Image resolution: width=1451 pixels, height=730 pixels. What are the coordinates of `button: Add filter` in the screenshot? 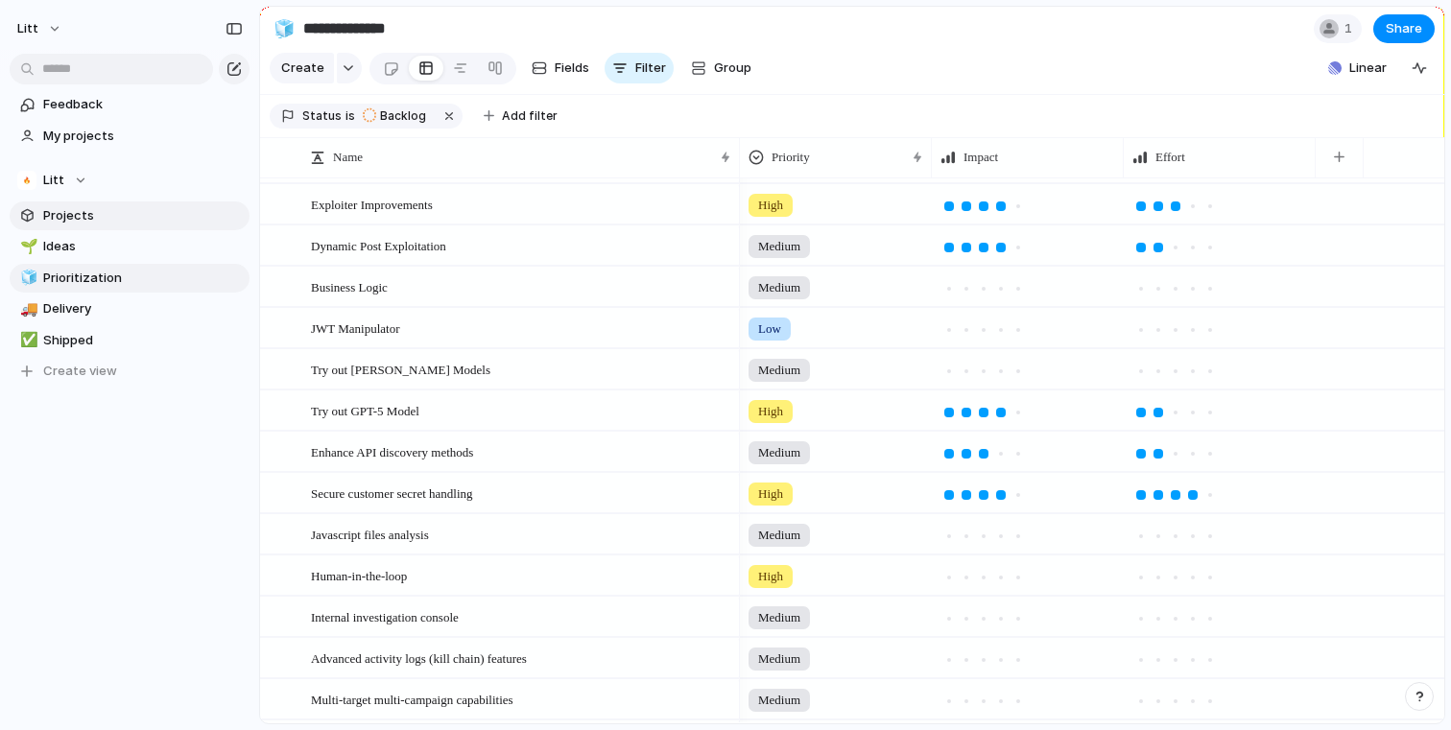 It's located at (520, 116).